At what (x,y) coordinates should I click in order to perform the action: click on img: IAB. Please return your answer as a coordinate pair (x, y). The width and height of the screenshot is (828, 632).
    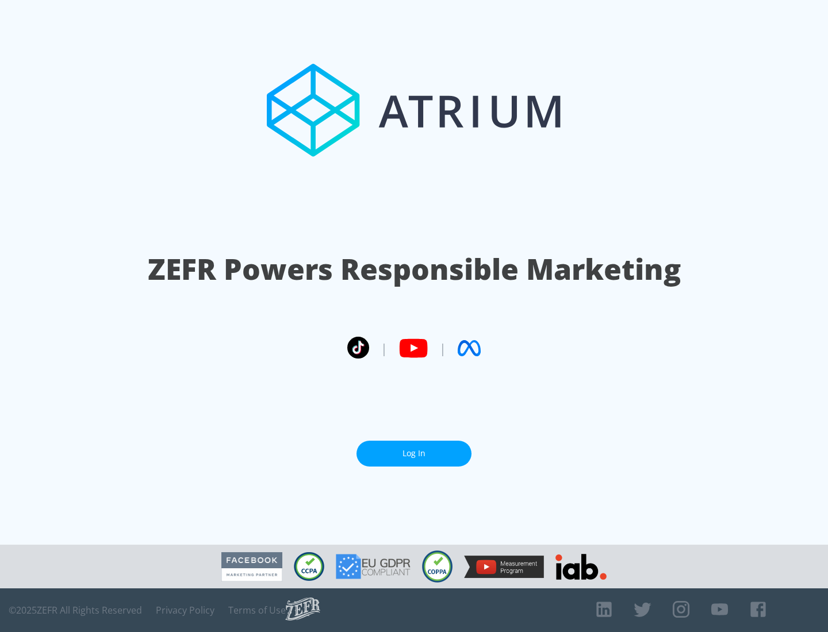
    Looking at the image, I should click on (580, 567).